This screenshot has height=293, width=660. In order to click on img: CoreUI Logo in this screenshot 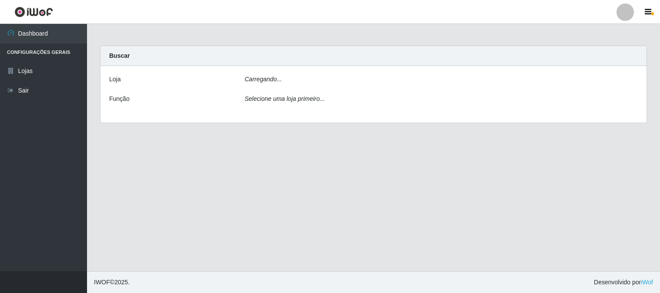, I will do `click(34, 12)`.